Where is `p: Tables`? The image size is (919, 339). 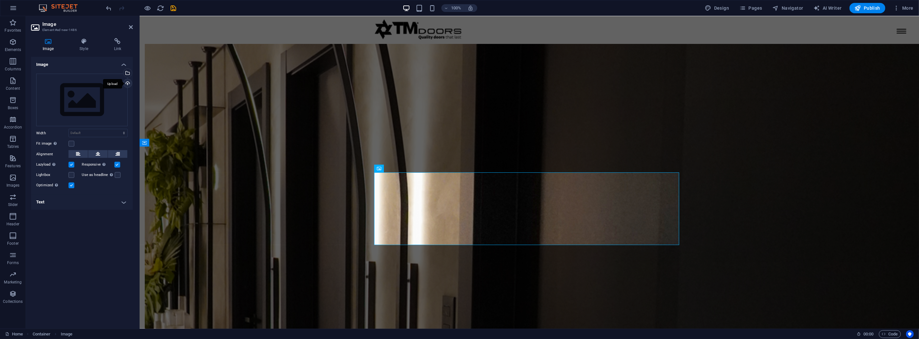 p: Tables is located at coordinates (13, 147).